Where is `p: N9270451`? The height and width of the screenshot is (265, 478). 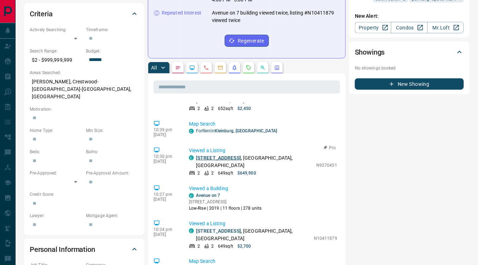
p: N9270451 is located at coordinates (327, 165).